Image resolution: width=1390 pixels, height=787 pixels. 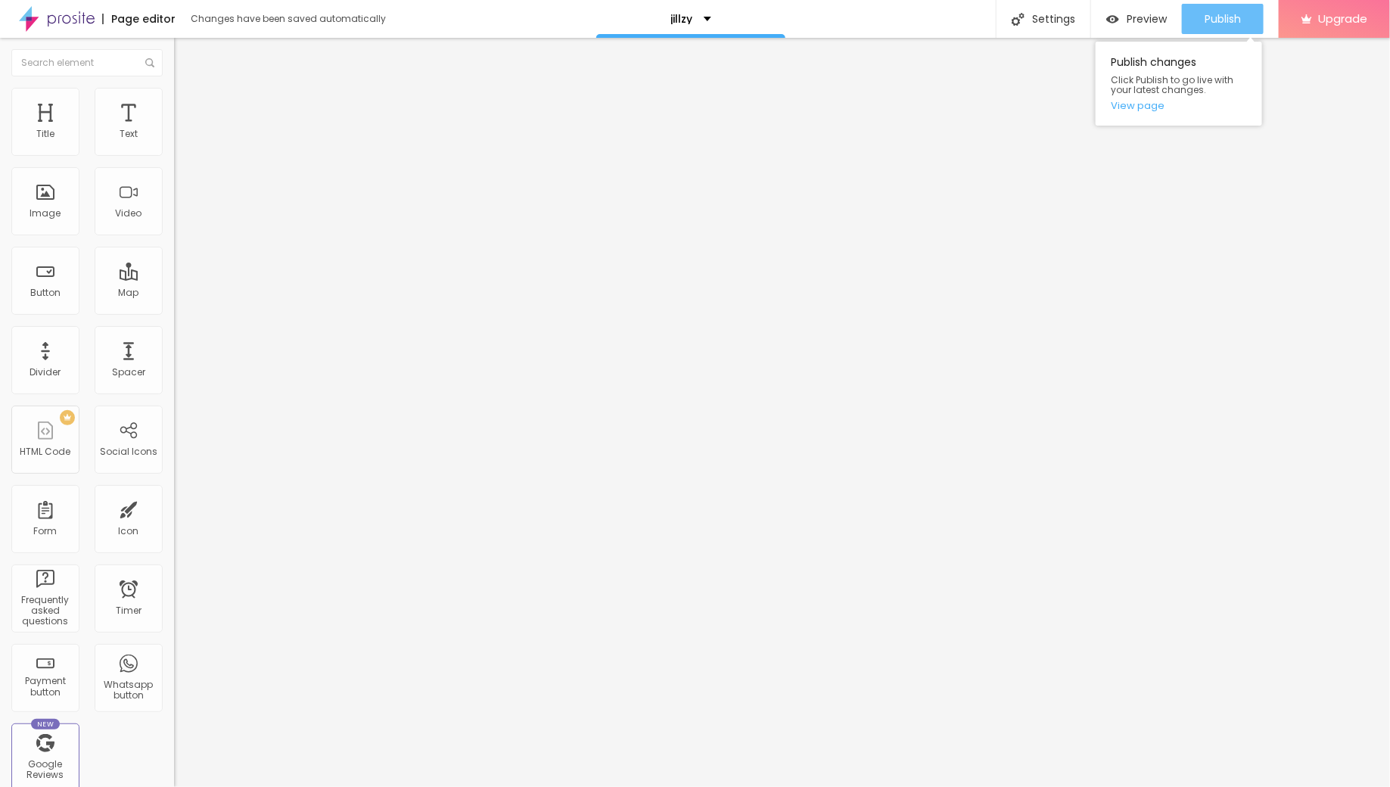 What do you see at coordinates (45, 372) in the screenshot?
I see `div: Divider` at bounding box center [45, 372].